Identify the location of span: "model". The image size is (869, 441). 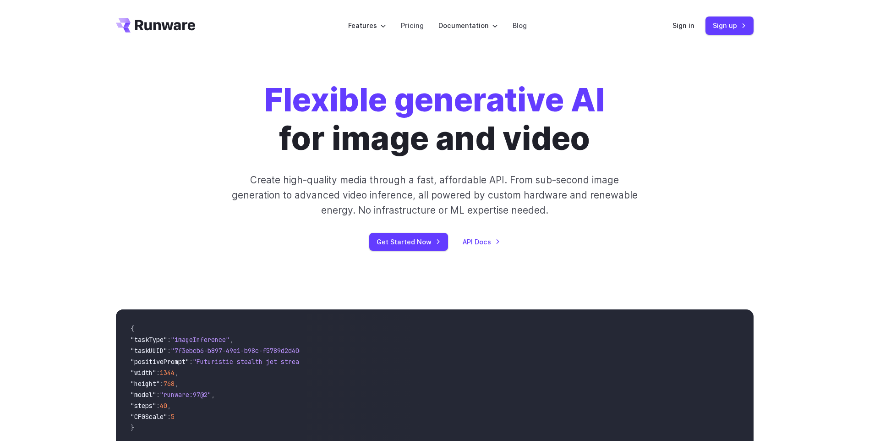
(143, 394).